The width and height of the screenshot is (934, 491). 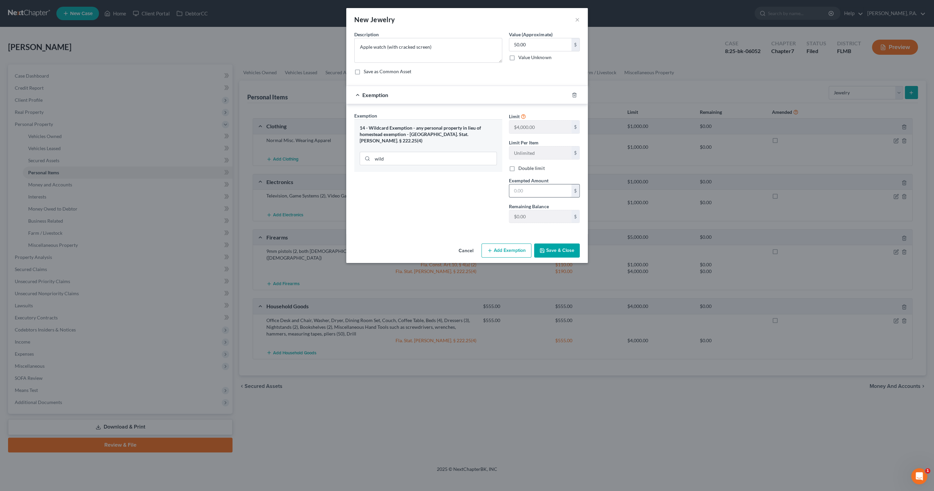 I want to click on span: 1, so click(x=928, y=471).